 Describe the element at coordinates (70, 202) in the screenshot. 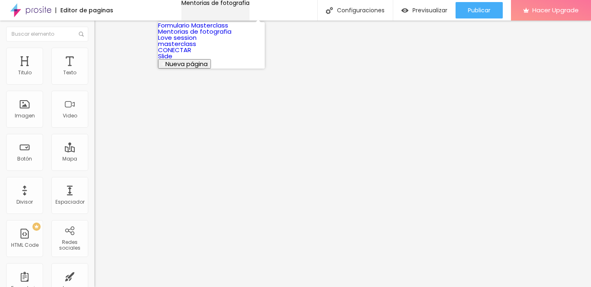

I see `div: Espaciador` at that location.